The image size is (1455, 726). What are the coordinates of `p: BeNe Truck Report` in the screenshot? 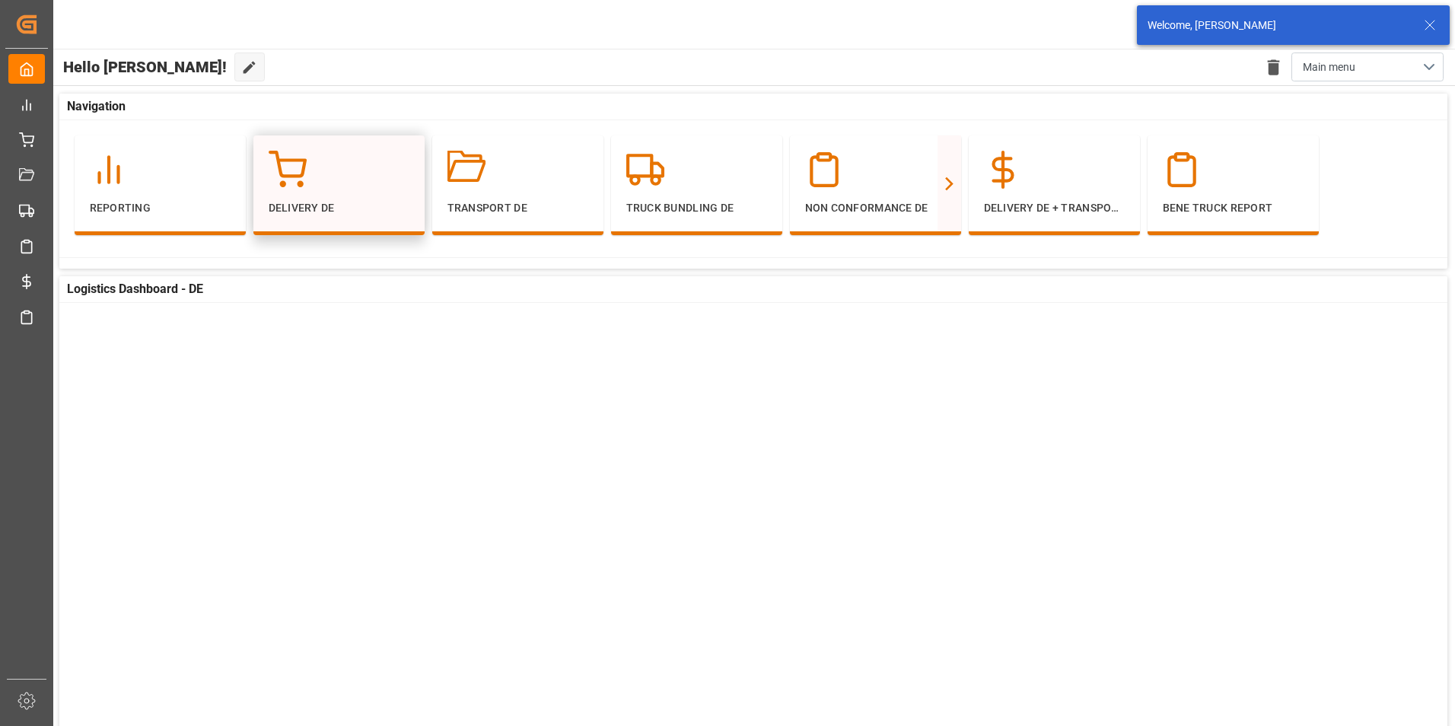 It's located at (1233, 208).